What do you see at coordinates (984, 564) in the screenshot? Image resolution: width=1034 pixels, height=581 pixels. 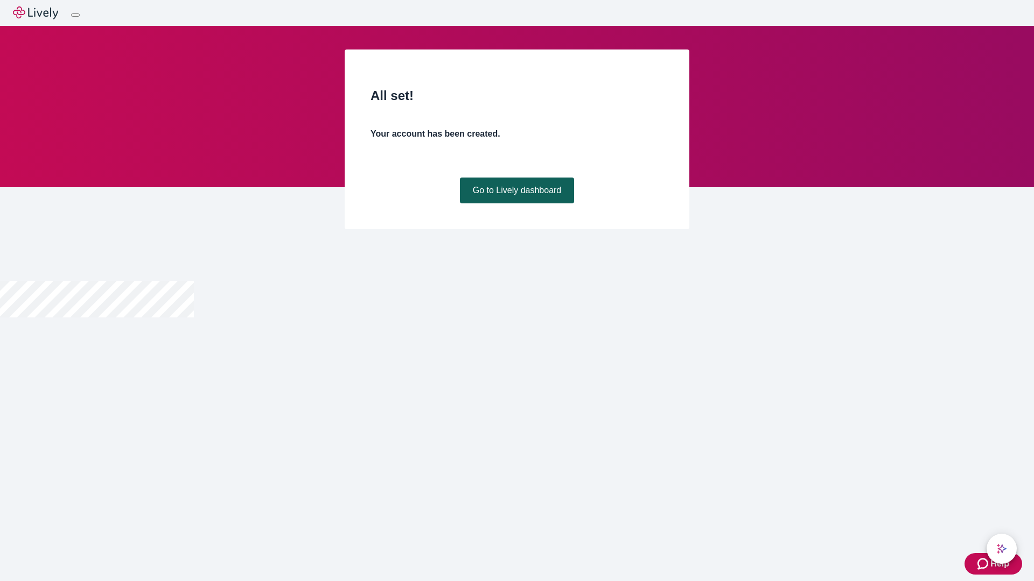 I see `svg: Zendesk support icon` at bounding box center [984, 564].